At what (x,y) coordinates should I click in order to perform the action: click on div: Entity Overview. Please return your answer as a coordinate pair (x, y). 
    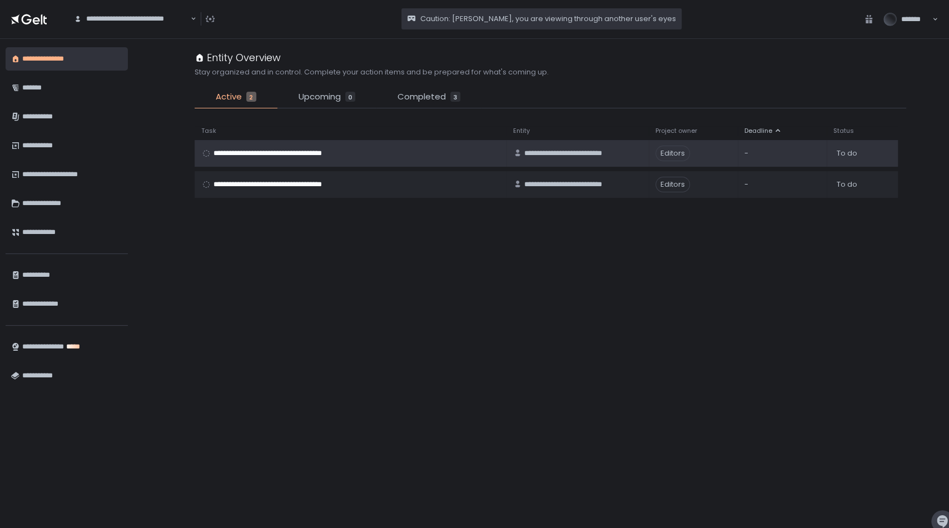
    Looking at the image, I should click on (237, 57).